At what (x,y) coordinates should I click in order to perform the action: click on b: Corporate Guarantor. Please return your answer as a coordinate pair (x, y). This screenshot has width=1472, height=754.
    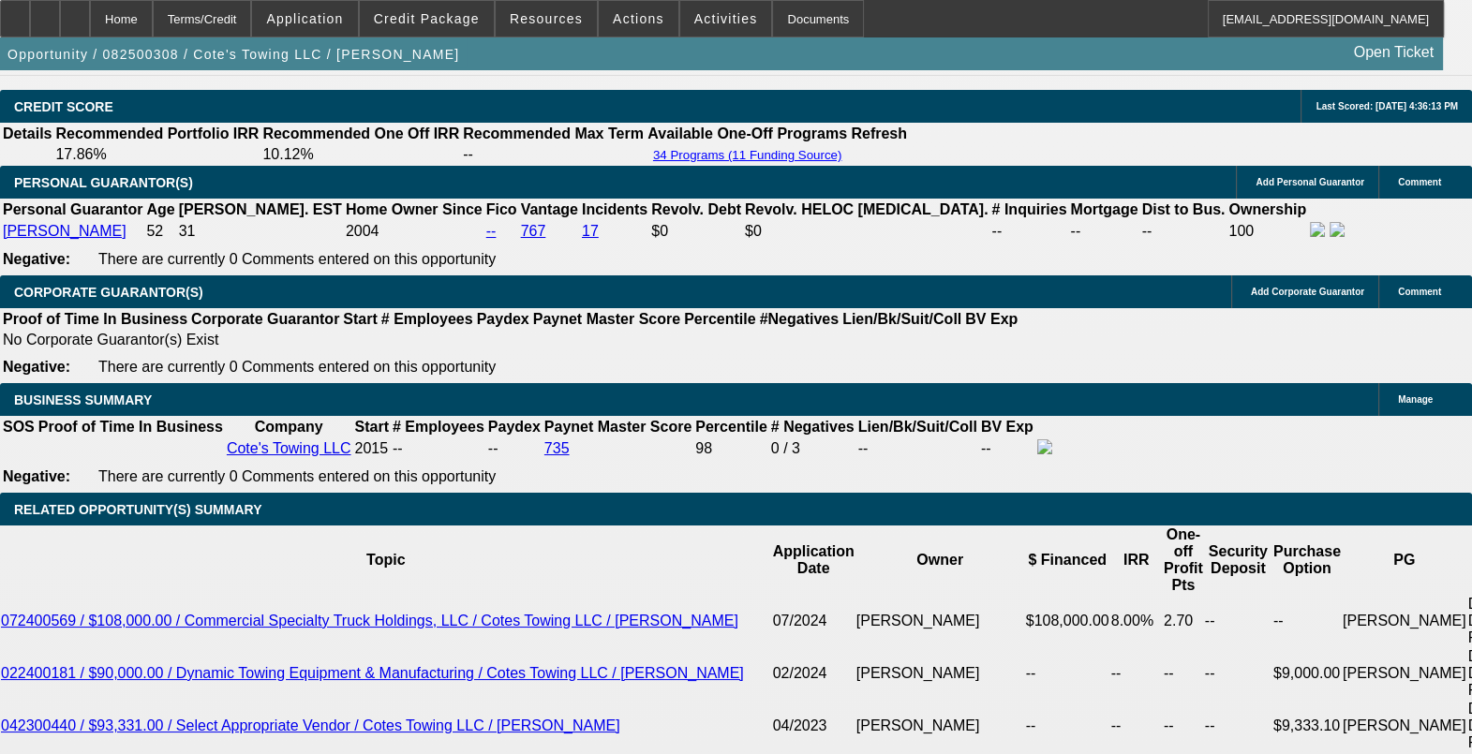
    Looking at the image, I should click on (265, 318).